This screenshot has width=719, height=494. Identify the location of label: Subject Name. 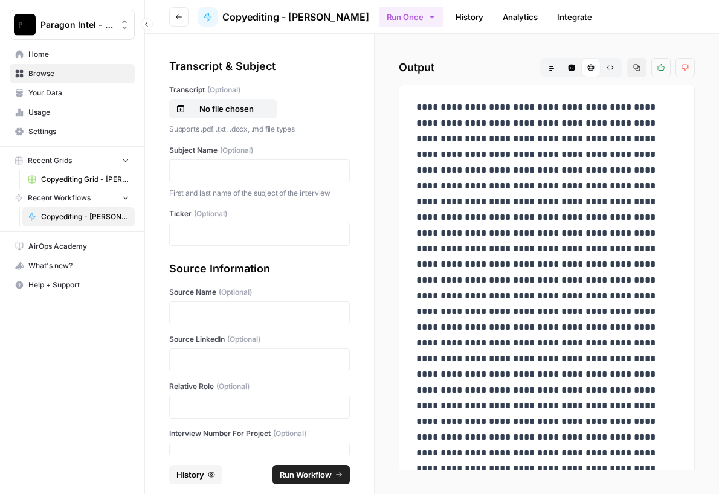
(259, 150).